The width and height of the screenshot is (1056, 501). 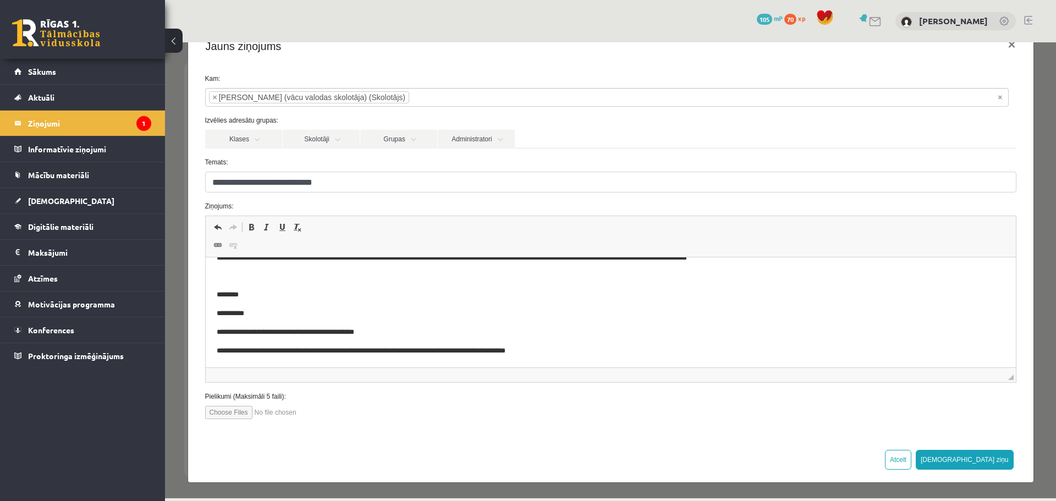 I want to click on img: Markuss Orlovs, so click(x=907, y=22).